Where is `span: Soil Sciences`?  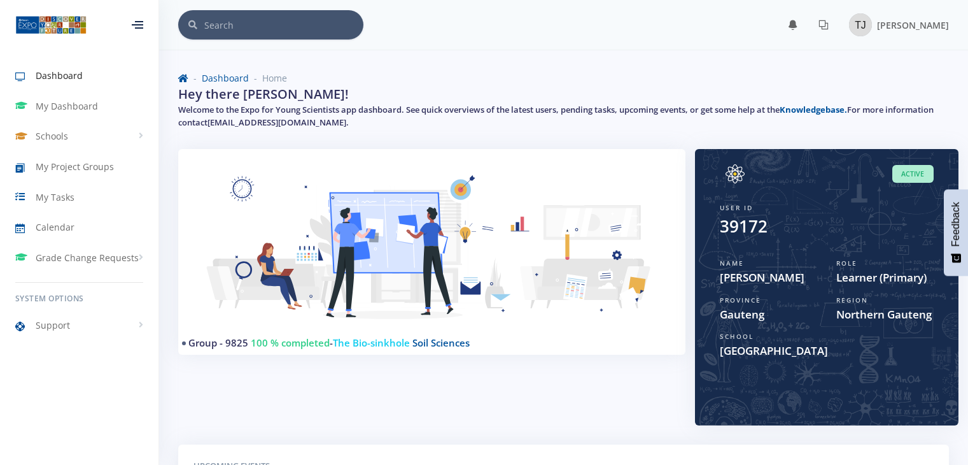 span: Soil Sciences is located at coordinates (441, 343).